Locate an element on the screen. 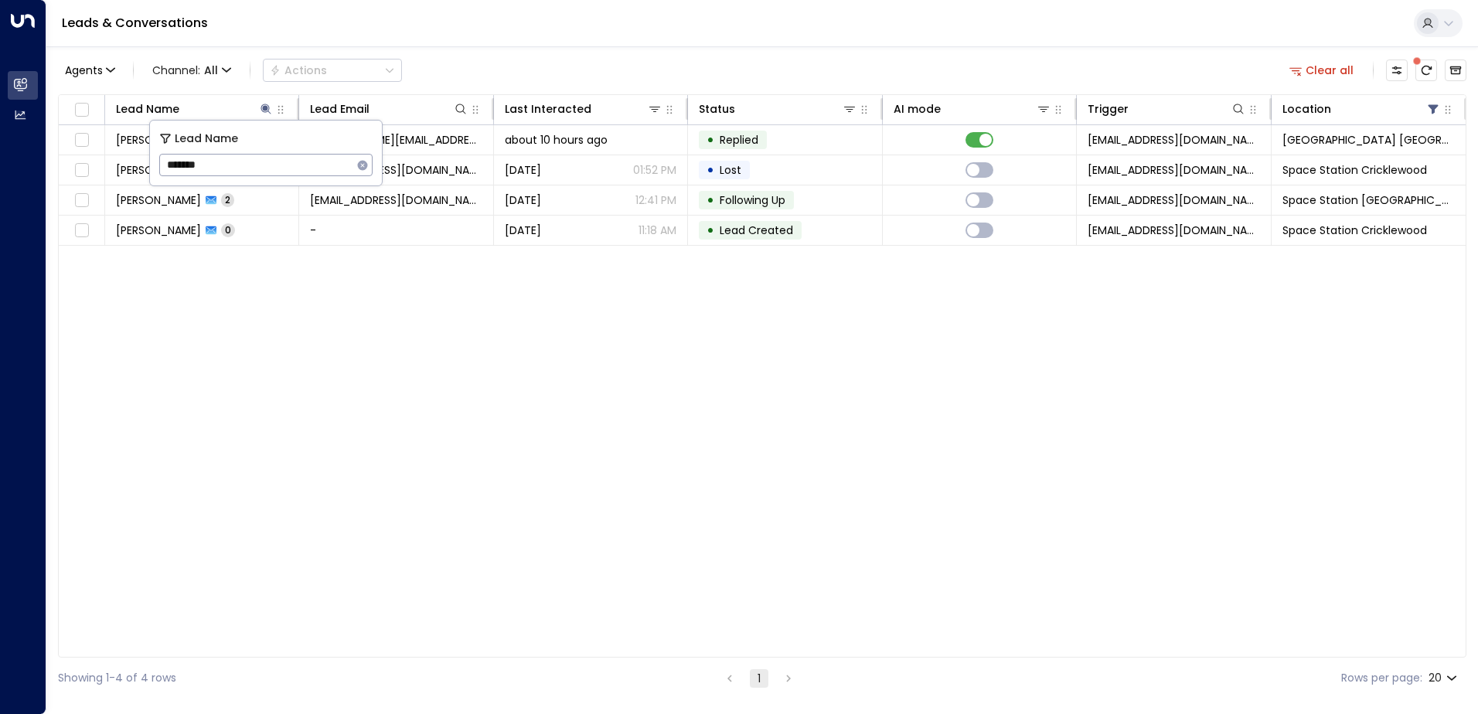  span: All is located at coordinates (211, 70).